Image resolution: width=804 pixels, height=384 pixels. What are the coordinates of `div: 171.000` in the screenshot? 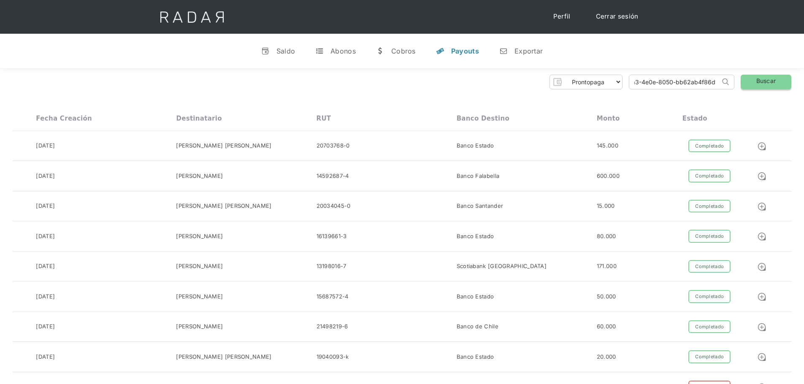 It's located at (606, 267).